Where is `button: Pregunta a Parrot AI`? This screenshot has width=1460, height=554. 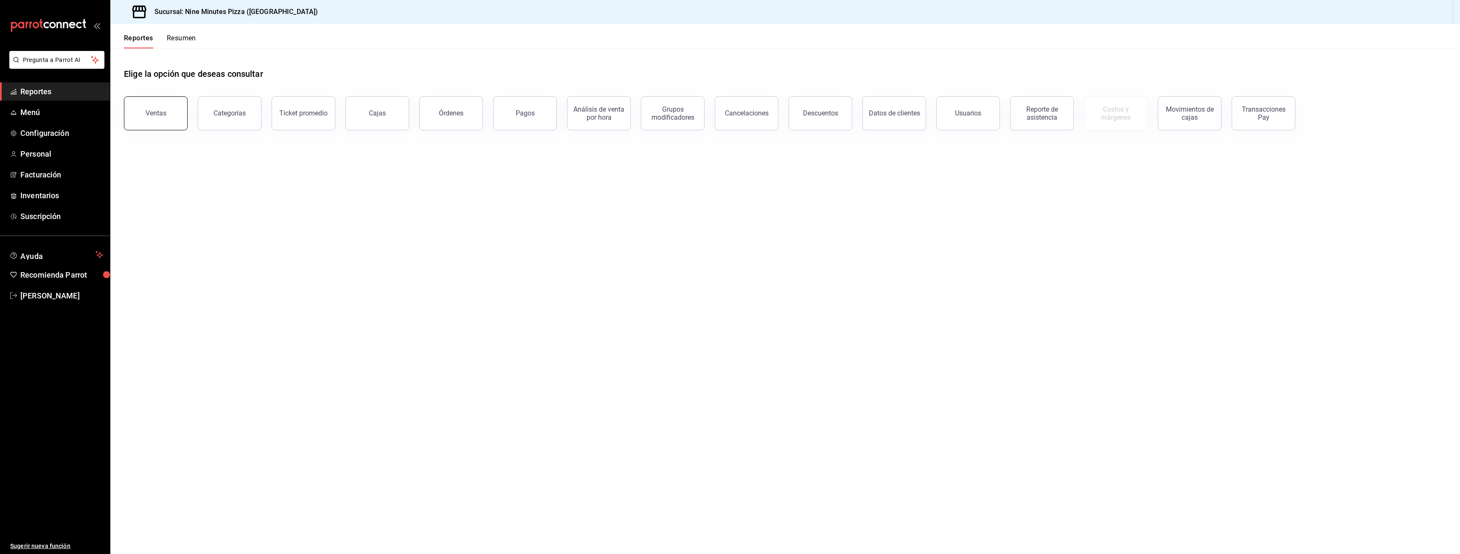
button: Pregunta a Parrot AI is located at coordinates (57, 60).